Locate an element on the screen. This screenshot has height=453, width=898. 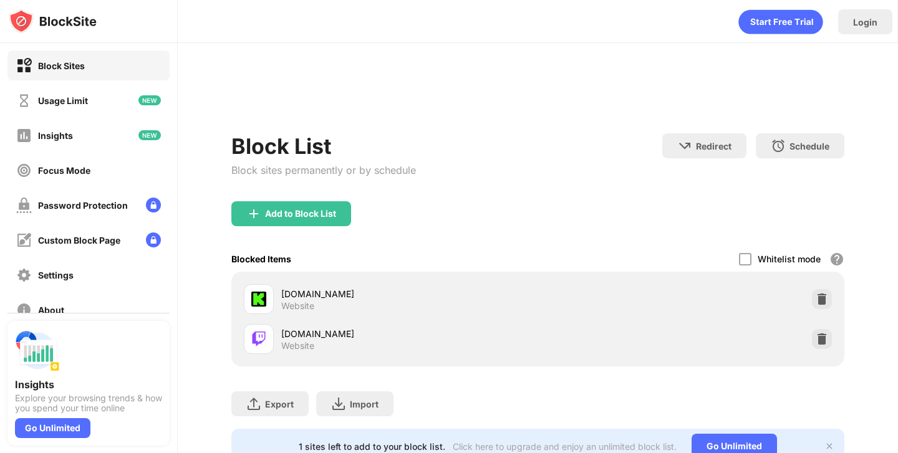
div: Block List is located at coordinates (324, 146).